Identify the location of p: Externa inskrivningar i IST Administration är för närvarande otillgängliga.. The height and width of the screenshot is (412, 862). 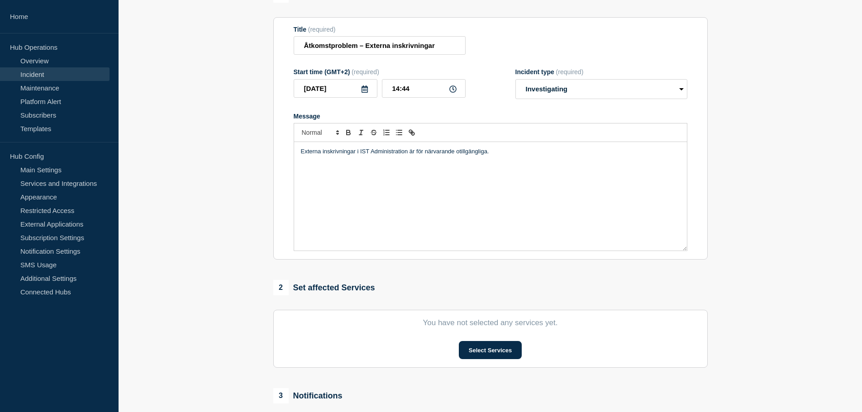
(490, 152).